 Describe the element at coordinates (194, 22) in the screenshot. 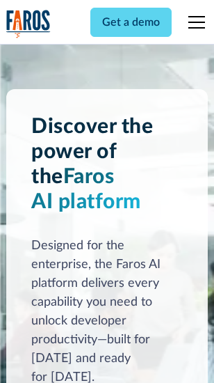

I see `div: menu` at that location.